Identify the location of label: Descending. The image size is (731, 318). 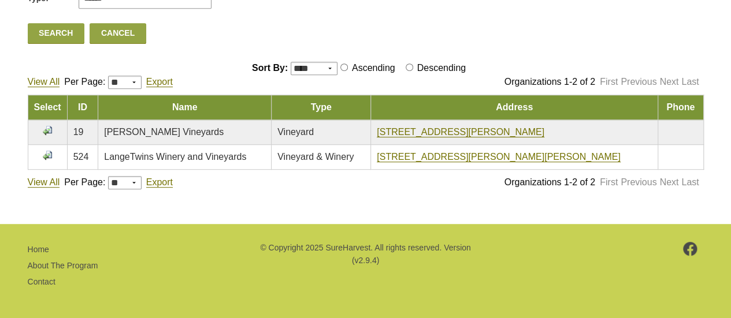
(442, 68).